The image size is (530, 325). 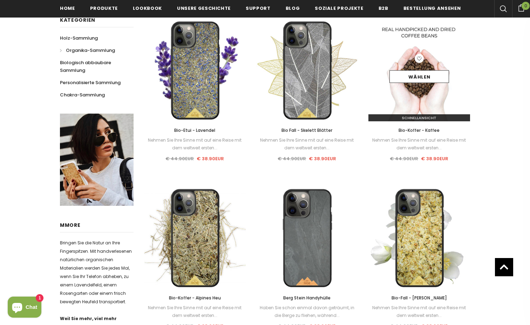 I want to click on span: Holz-Sammlung, so click(x=79, y=38).